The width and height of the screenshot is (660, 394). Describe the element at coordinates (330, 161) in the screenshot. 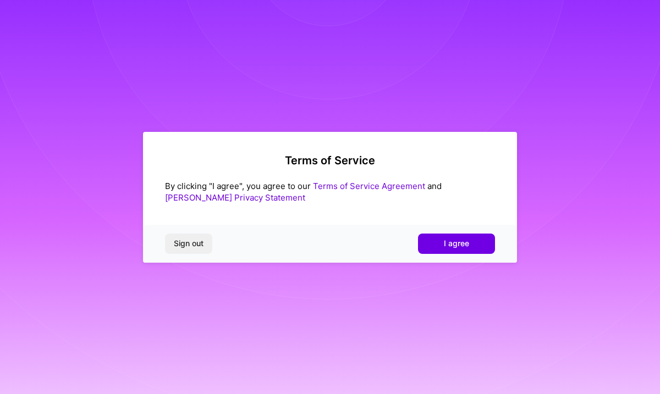

I see `h2: Terms of Service` at that location.